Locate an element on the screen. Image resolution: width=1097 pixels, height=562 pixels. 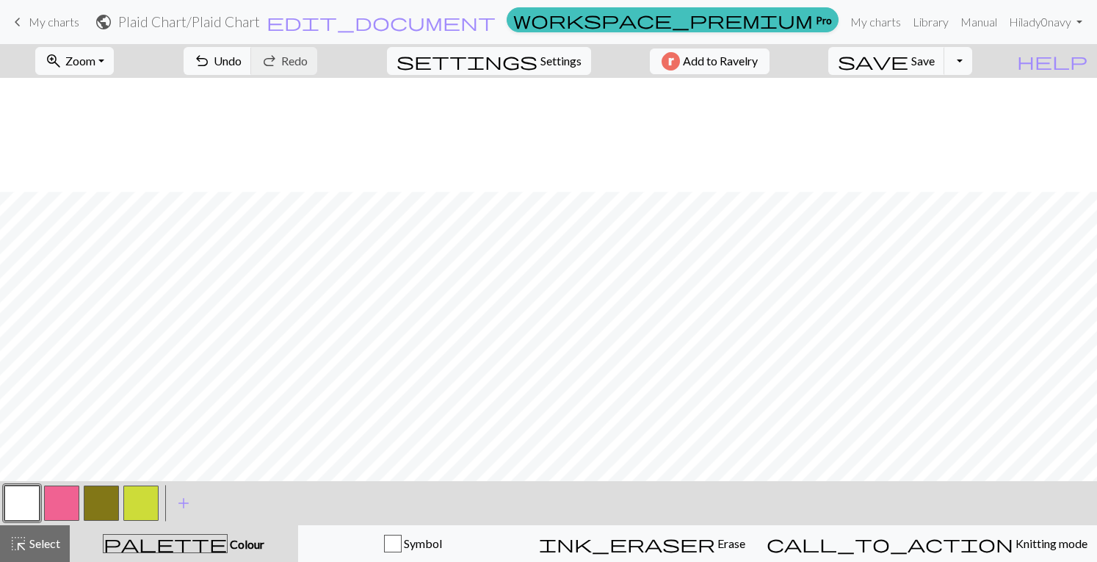
span: Colour is located at coordinates (246, 544).